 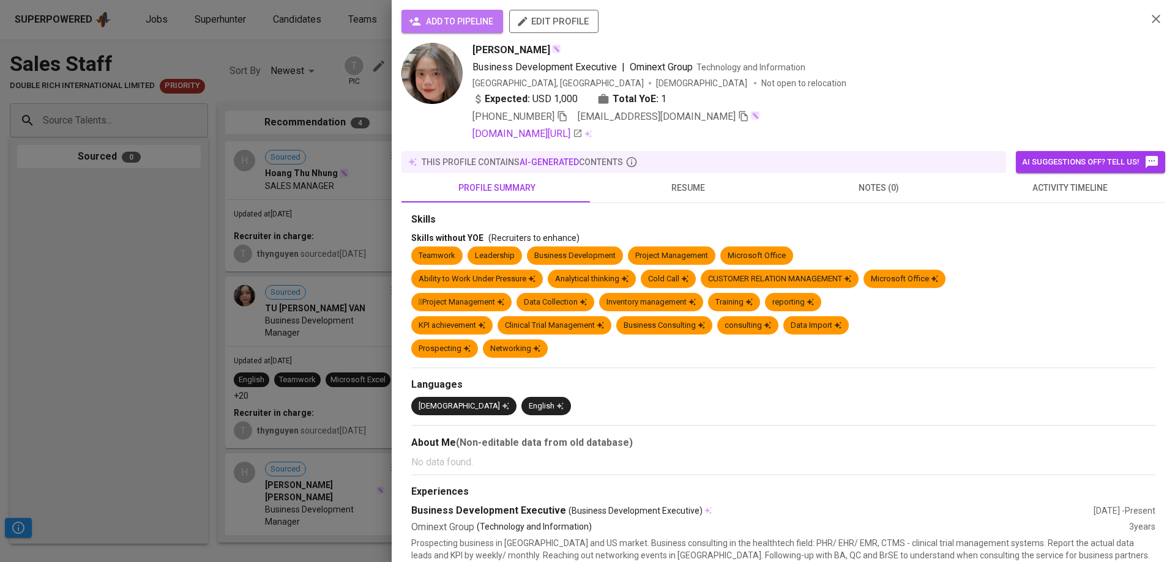 What do you see at coordinates (554, 21) in the screenshot?
I see `span: edit profile` at bounding box center [554, 21].